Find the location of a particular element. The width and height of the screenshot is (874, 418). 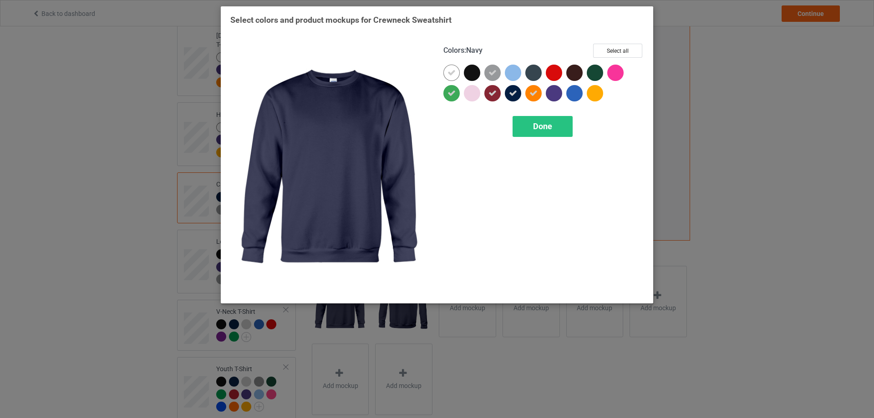

span: Select colors and product mockups for Crewneck Sweatshirt is located at coordinates (341, 20).